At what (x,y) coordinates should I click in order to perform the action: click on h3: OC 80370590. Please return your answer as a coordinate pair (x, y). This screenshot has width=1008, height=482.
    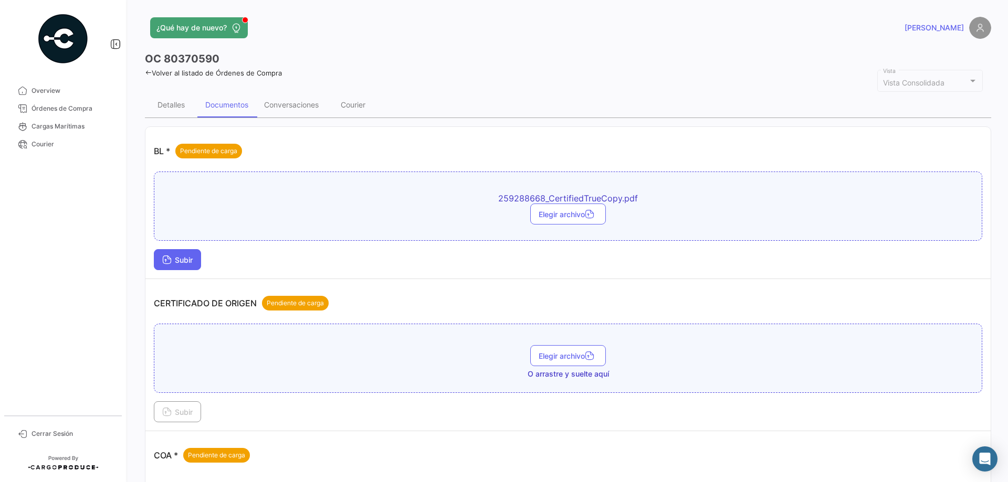
    Looking at the image, I should click on (182, 59).